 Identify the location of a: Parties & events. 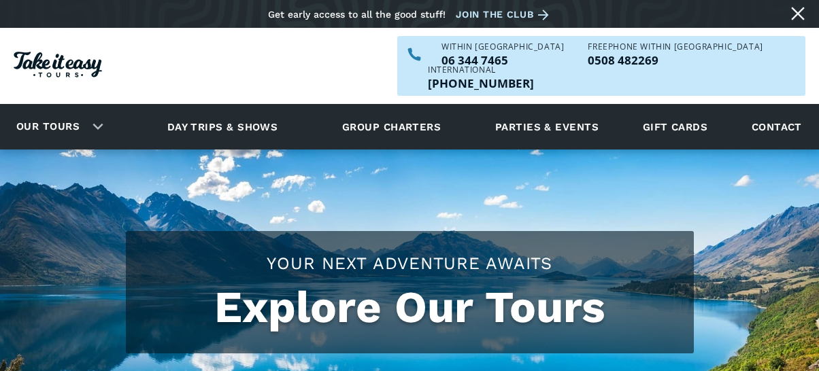
(547, 126).